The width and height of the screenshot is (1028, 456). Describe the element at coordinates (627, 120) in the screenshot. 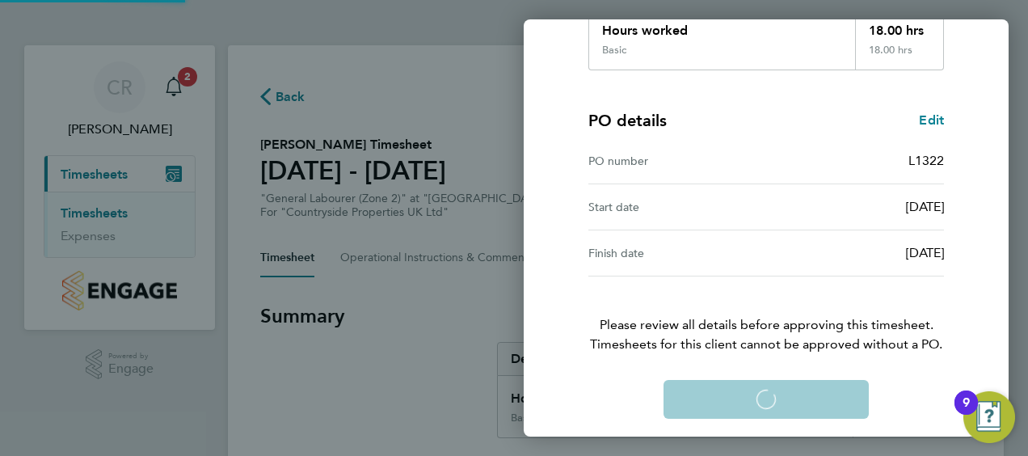

I see `h4: PO details` at that location.